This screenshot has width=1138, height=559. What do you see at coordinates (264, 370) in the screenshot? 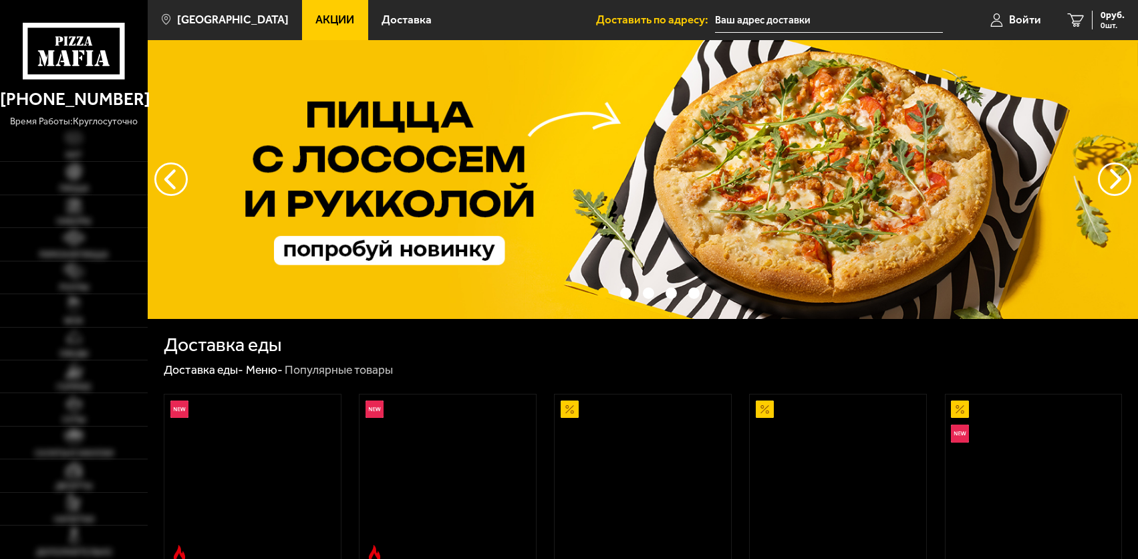
I see `a: Меню-` at bounding box center [264, 370].